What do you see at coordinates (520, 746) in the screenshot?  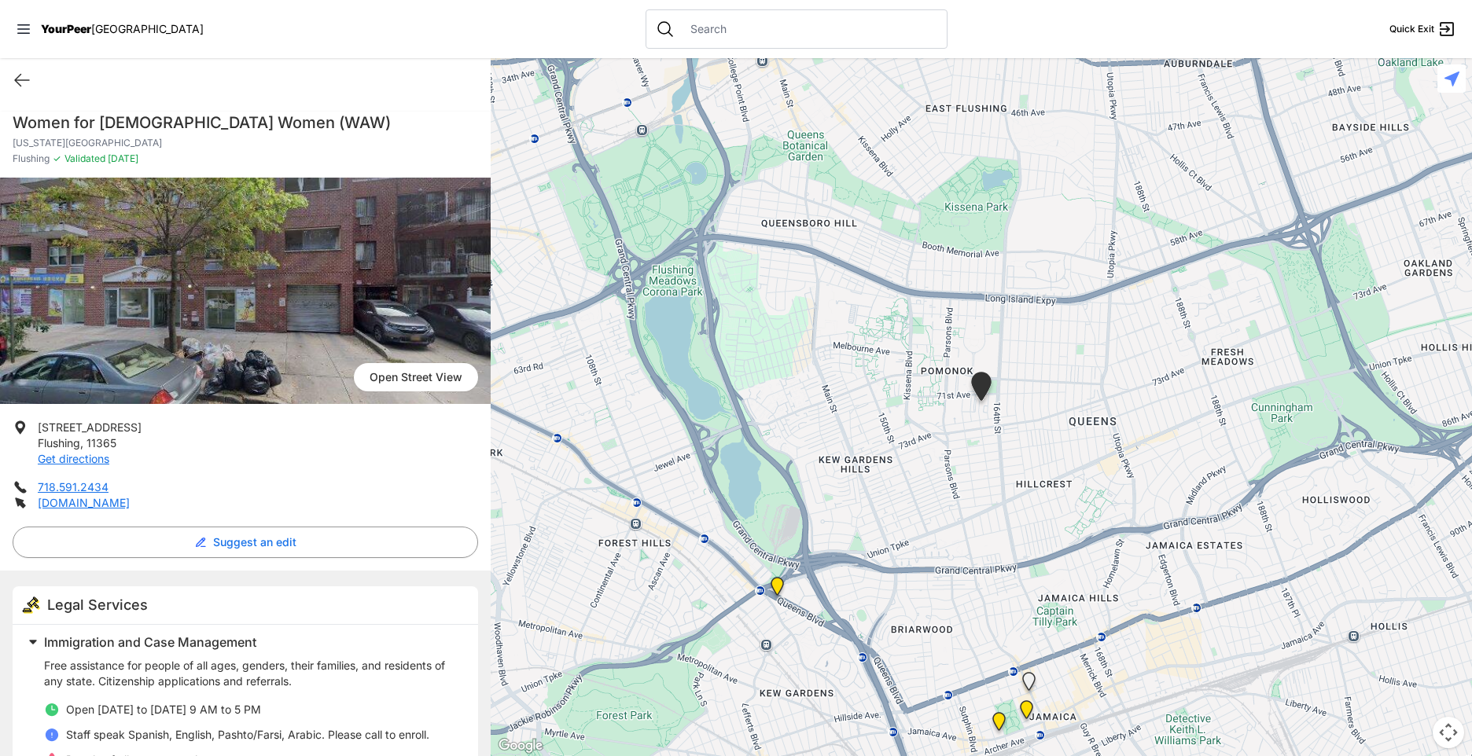 I see `a: Open this area in Google Maps (opens a new window)` at bounding box center [520, 746].